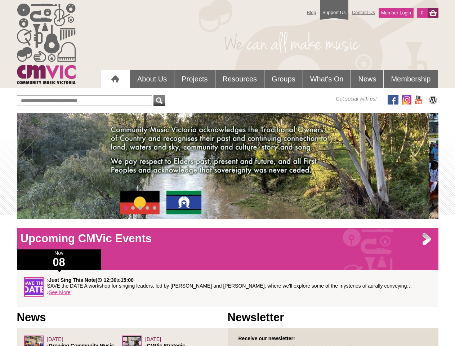 This screenshot has width=455, height=346. I want to click on a: Projects, so click(195, 79).